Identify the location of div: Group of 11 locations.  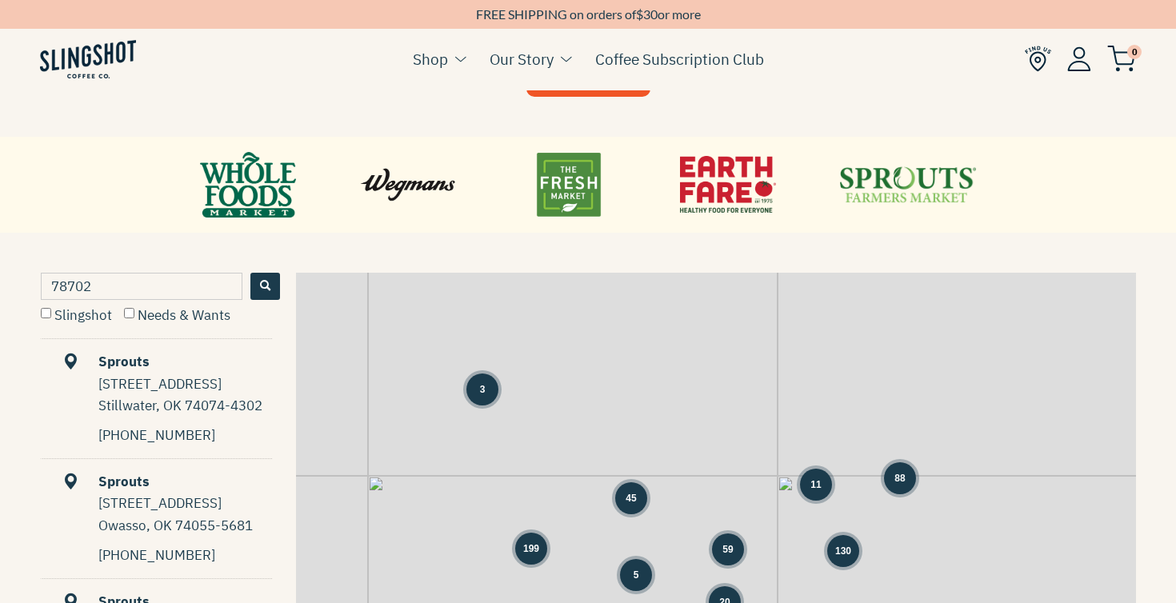
(816, 485).